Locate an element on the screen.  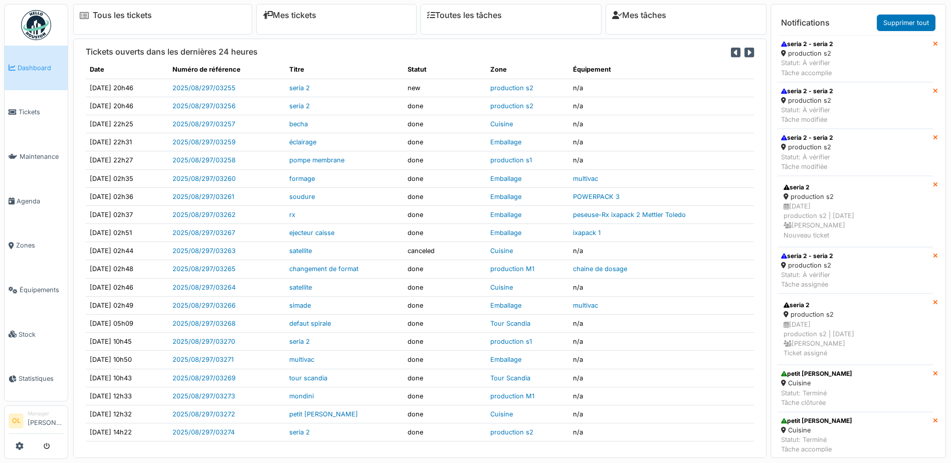
span: Zones is located at coordinates (40, 245).